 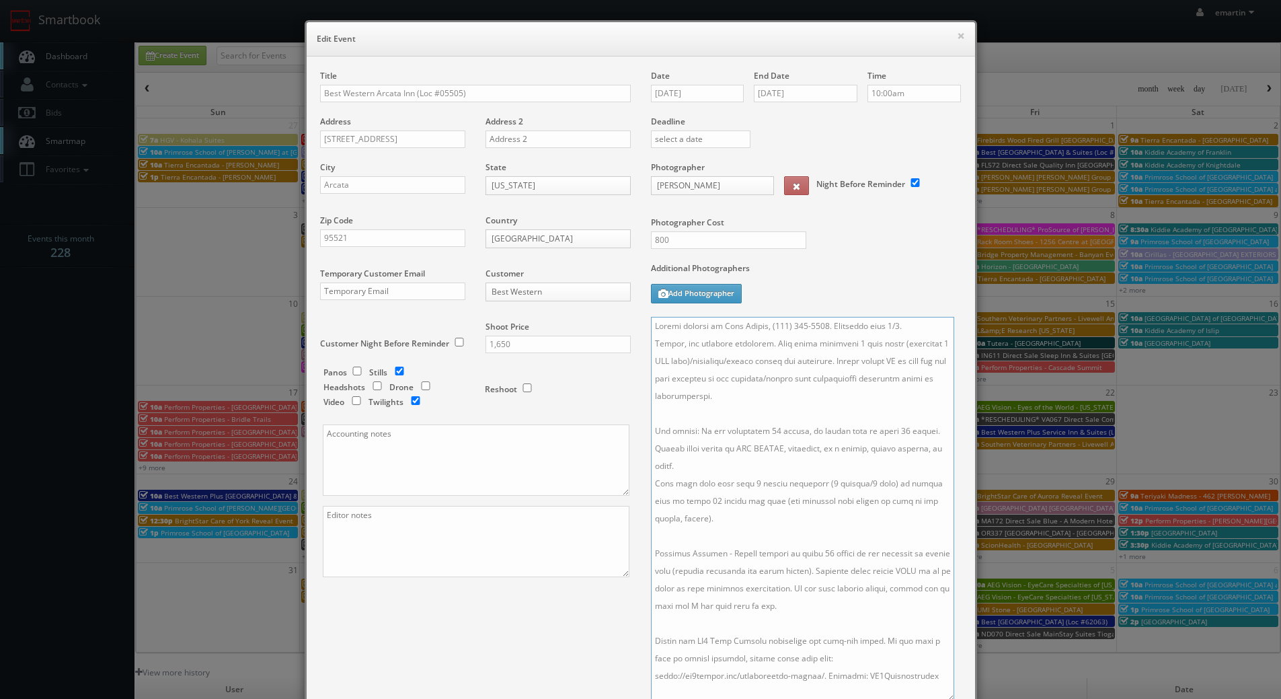 What do you see at coordinates (385, 343) in the screenshot?
I see `label: Customer Night Before Reminder` at bounding box center [385, 343].